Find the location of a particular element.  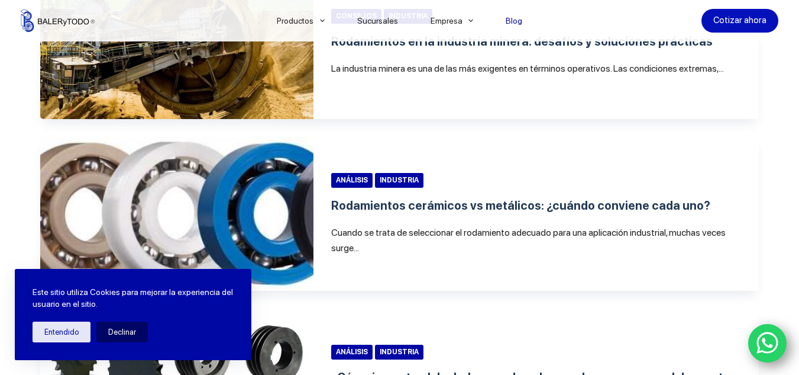

button: Entendido is located at coordinates (62, 331).